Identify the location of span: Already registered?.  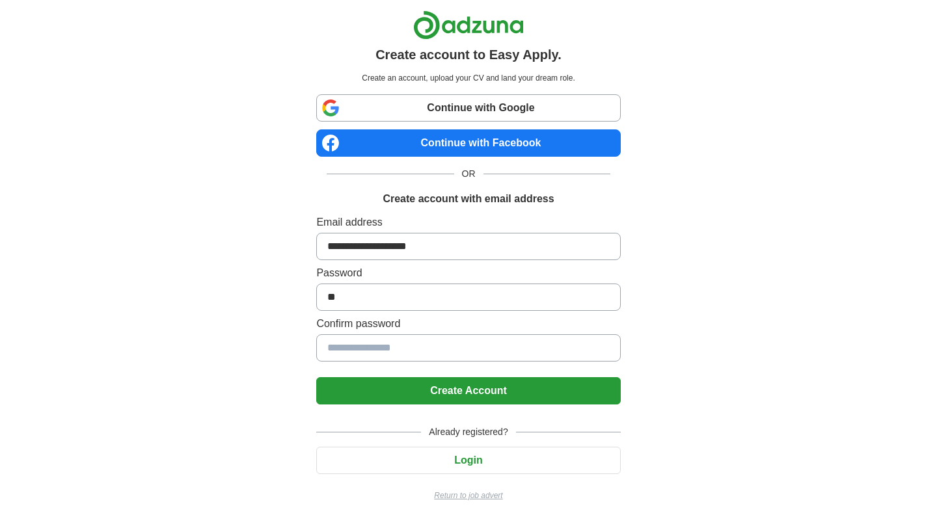
(468, 432).